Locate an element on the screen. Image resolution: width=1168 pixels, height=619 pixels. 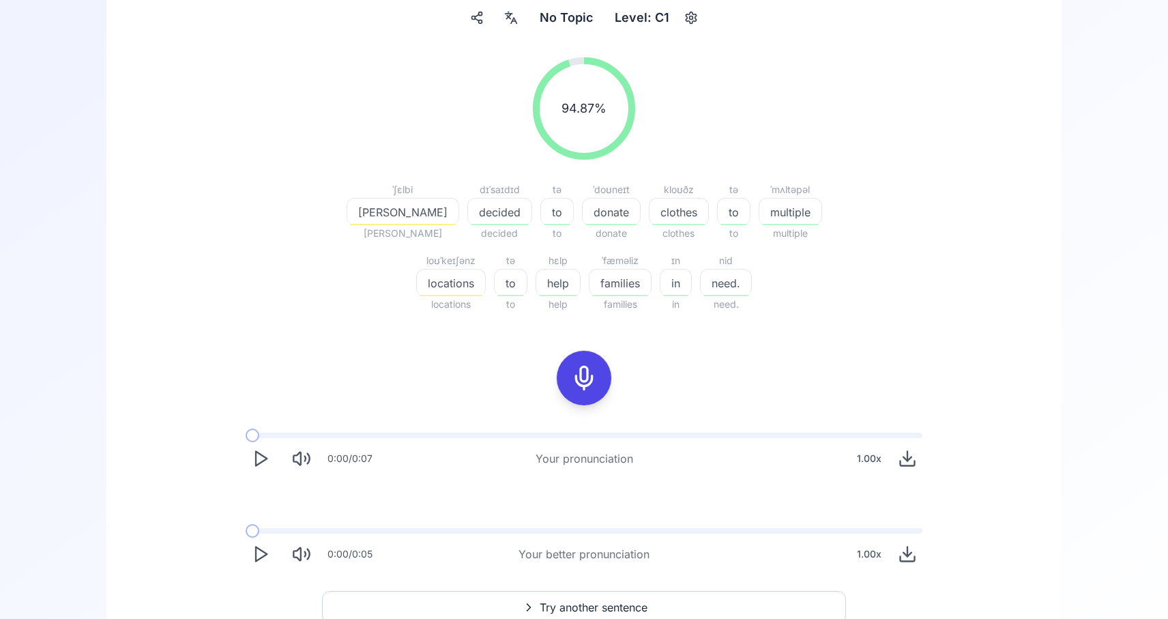
div: 0:00 / 0:07 is located at coordinates (350, 459).